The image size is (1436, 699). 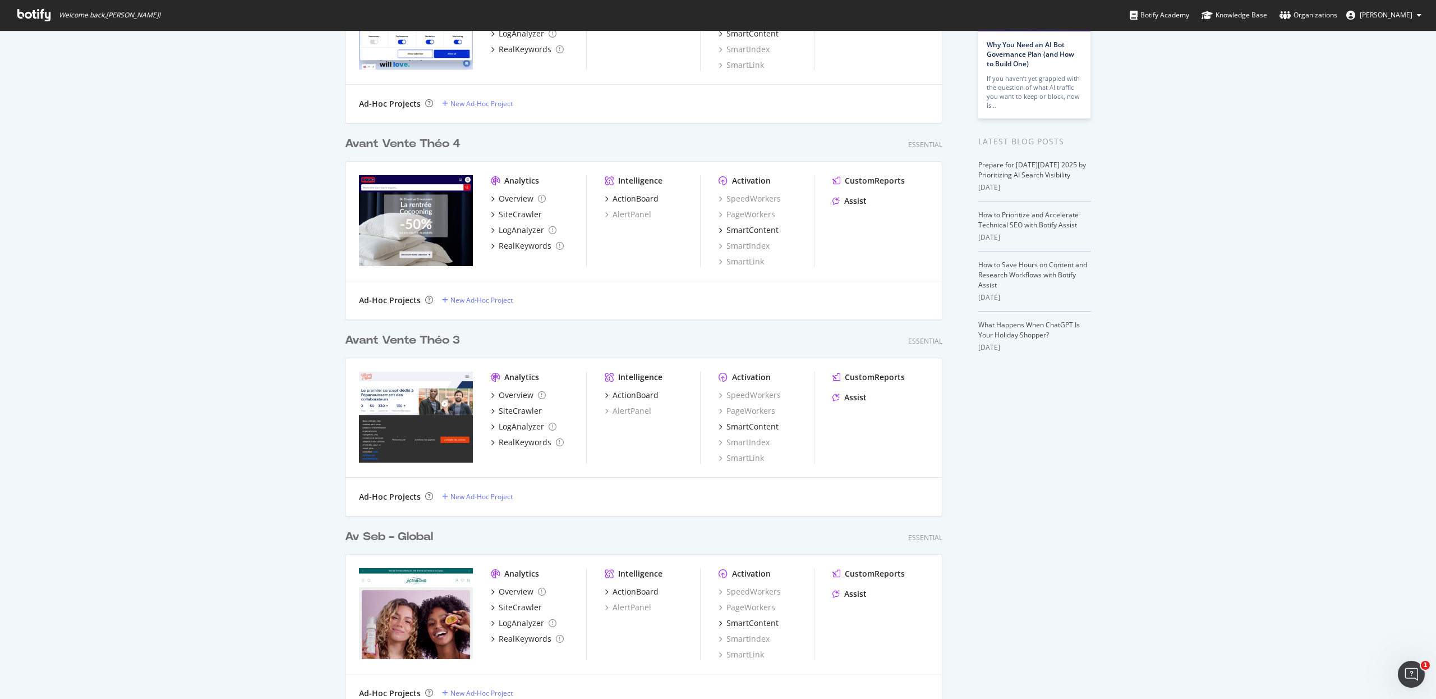 What do you see at coordinates (1035, 92) in the screenshot?
I see `div: If you haven’t yet grappled with the question of what AI traffic you want to keep or block, now is…` at bounding box center [1035, 92].